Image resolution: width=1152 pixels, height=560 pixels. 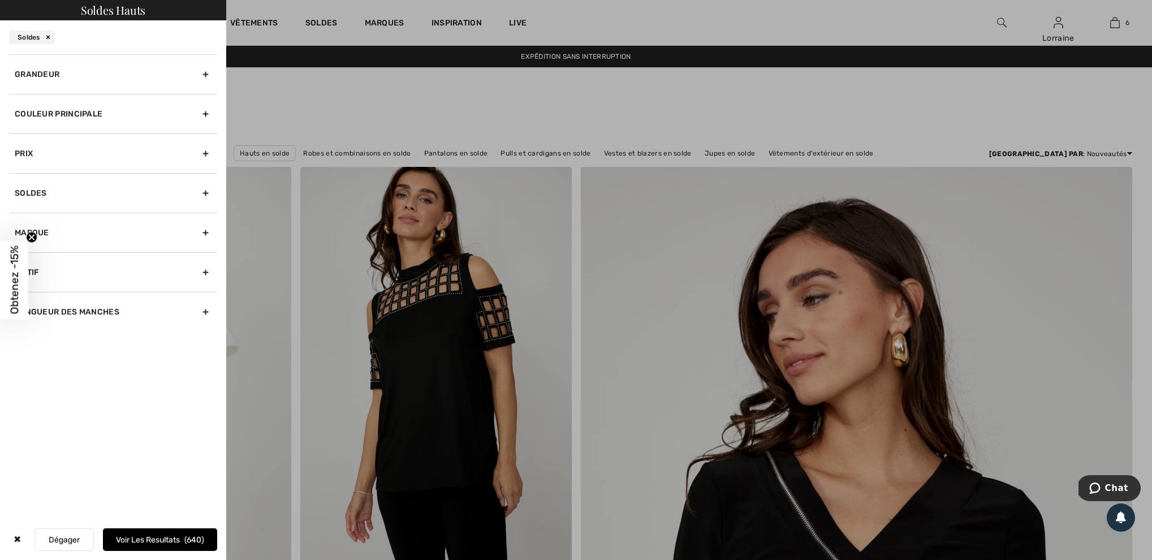 I want to click on div: Prix, so click(x=113, y=153).